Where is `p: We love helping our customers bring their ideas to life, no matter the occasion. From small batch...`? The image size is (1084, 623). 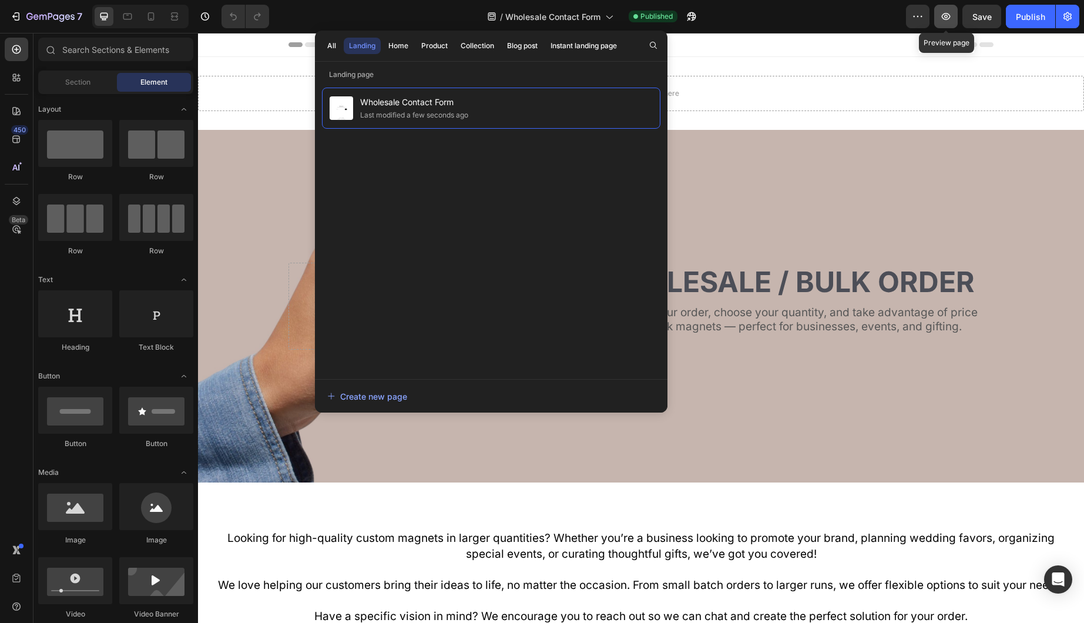 p: We love helping our customers bring their ideas to life, no matter the occasion. From small batch... is located at coordinates (443, 552).